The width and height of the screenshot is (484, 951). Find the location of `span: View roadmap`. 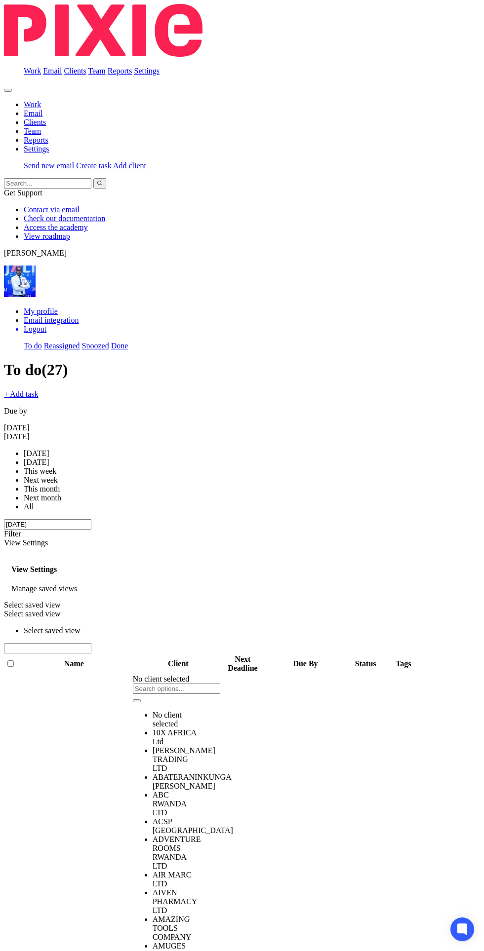

span: View roadmap is located at coordinates (47, 236).